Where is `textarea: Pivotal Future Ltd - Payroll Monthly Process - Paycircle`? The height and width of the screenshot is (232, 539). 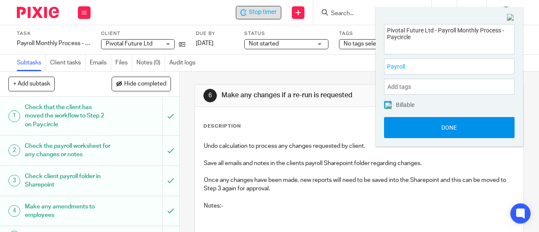
textarea: Pivotal Future Ltd - Payroll Monthly Process - Paycircle is located at coordinates (450, 38).